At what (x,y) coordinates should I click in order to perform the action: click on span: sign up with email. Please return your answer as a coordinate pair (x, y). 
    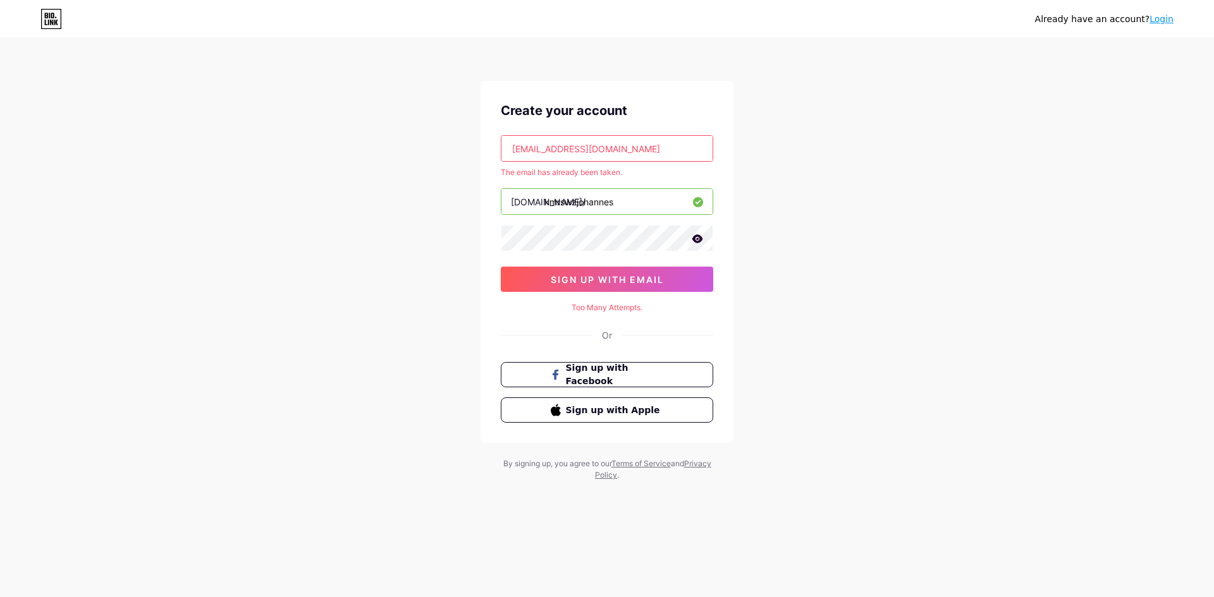
    Looking at the image, I should click on (607, 279).